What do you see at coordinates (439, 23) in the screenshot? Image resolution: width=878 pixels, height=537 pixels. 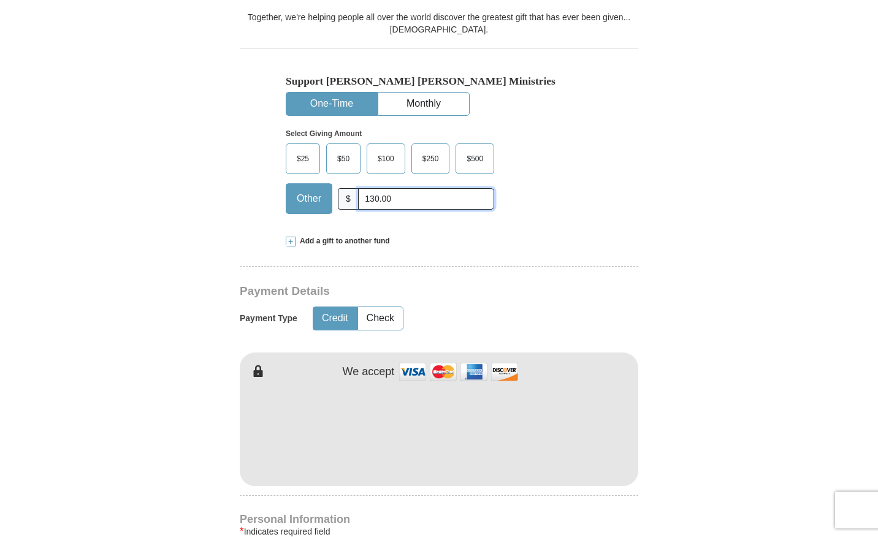 I see `div: Together, we're helping people all over the world discover the greatest gift that has ever been g...` at bounding box center [439, 23].